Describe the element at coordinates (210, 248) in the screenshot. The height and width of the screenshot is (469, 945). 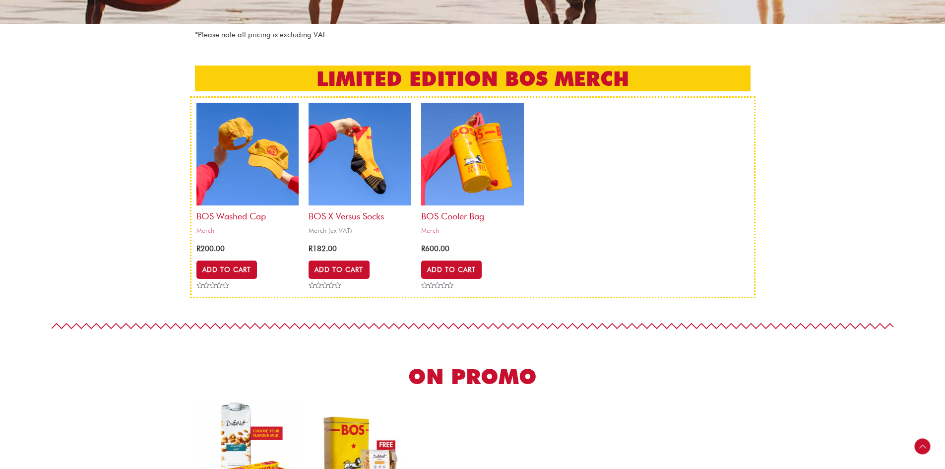
I see `bdi: 200.00` at that location.